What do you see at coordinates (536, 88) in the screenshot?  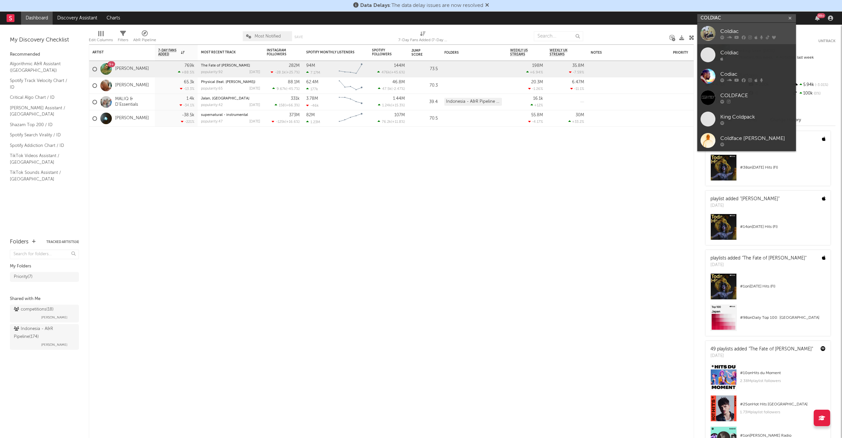 I see `div: -1.26 %` at bounding box center [536, 88].